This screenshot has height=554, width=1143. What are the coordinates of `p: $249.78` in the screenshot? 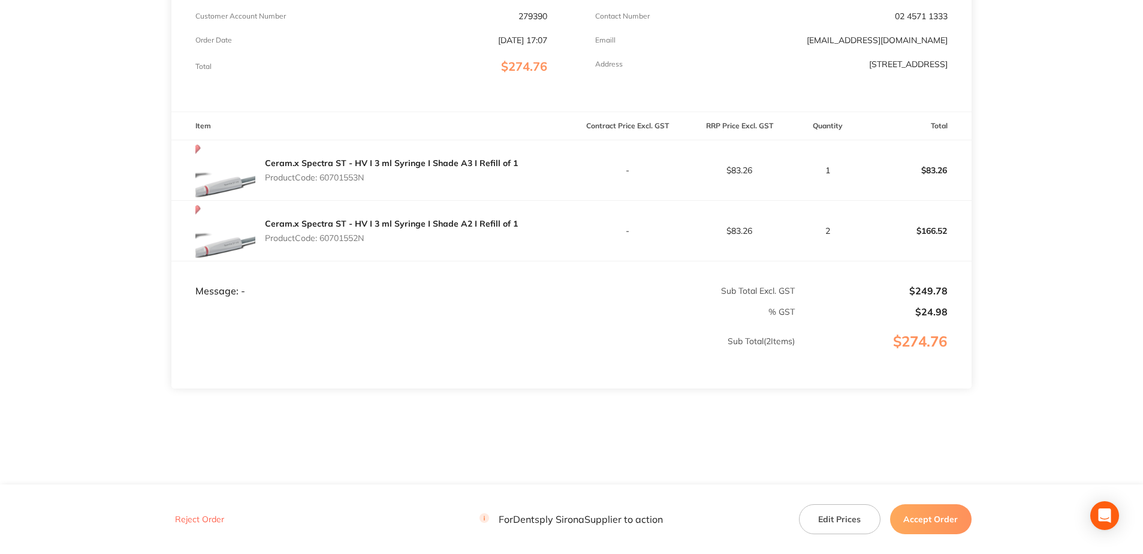 It's located at (872, 291).